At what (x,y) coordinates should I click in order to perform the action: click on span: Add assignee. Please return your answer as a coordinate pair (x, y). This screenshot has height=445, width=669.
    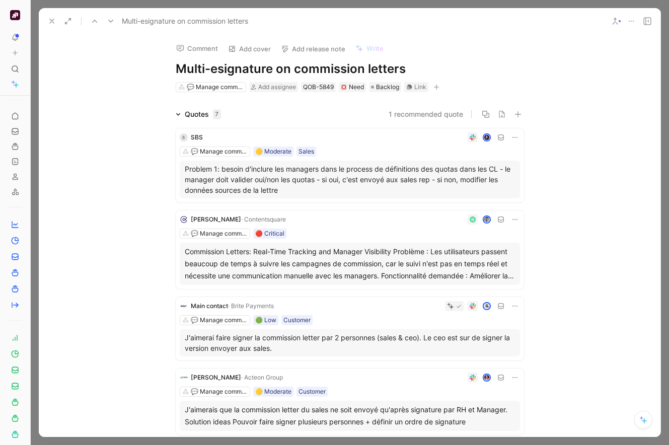
    Looking at the image, I should click on (277, 87).